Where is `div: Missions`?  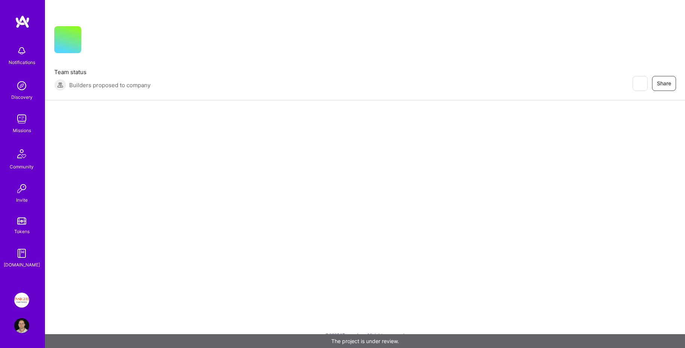
div: Missions is located at coordinates (22, 130).